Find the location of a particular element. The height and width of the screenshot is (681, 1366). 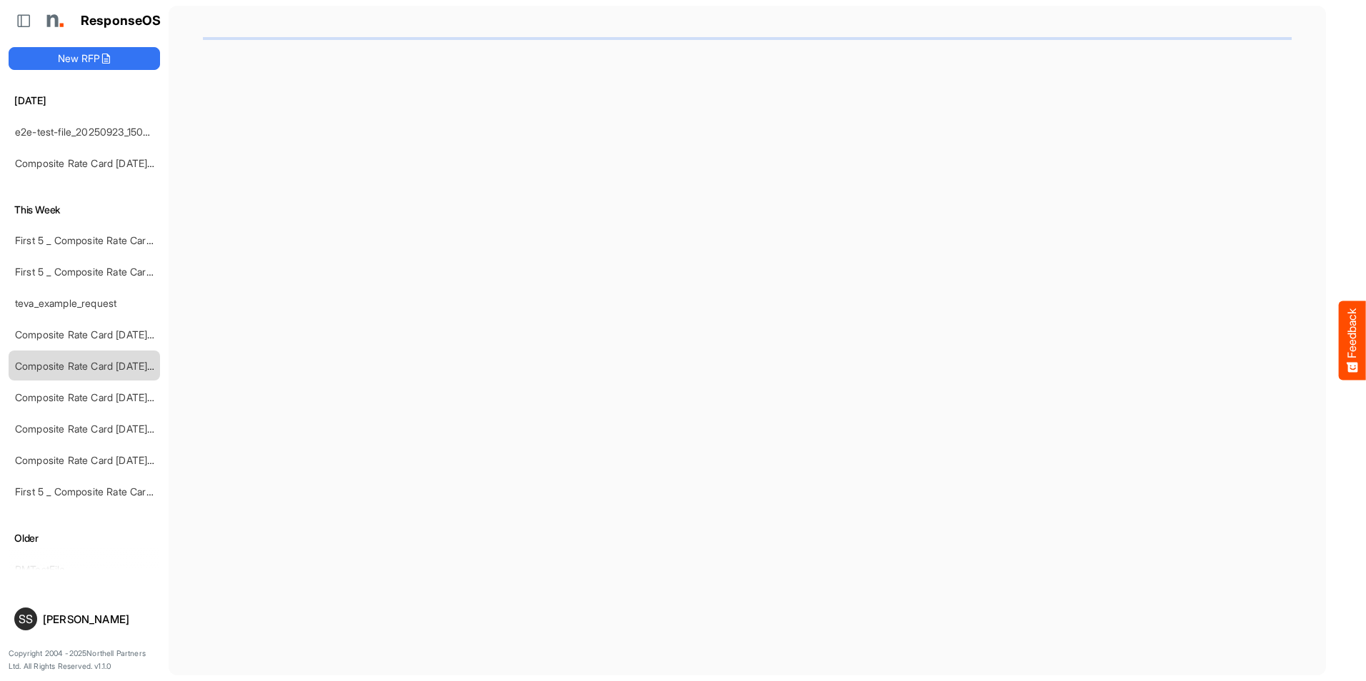

span: SS is located at coordinates (26, 619).